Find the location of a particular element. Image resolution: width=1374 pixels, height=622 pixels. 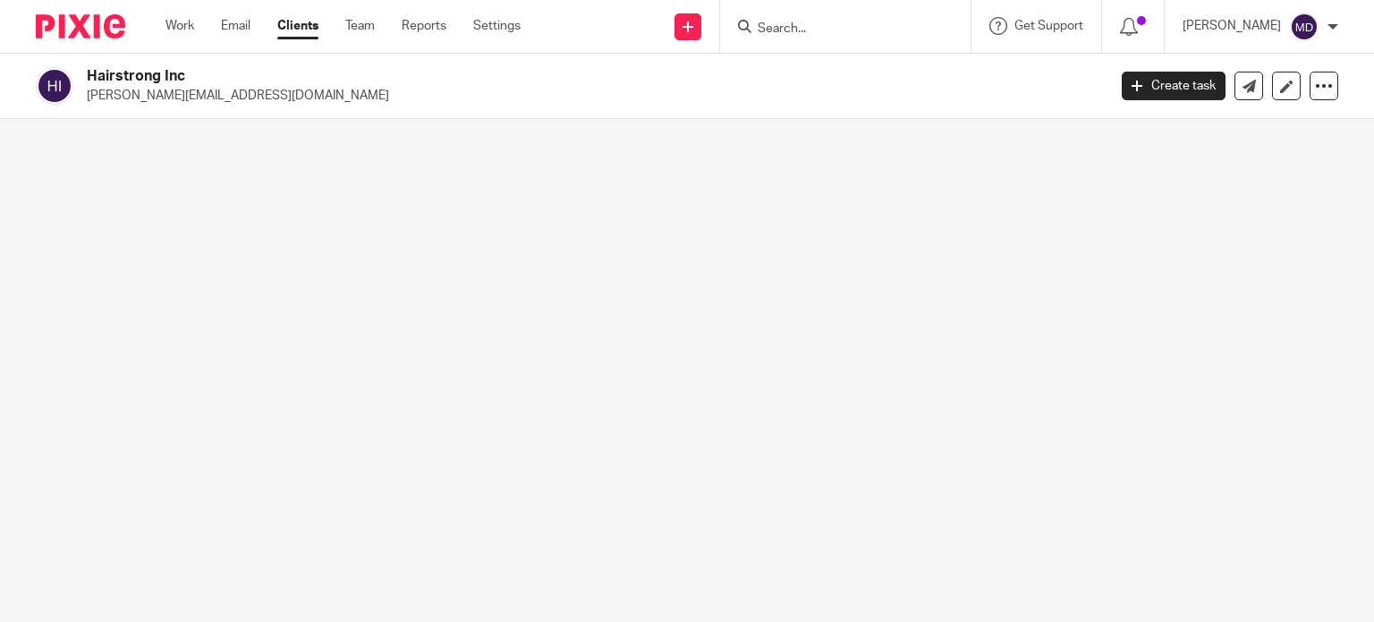

a: Work is located at coordinates (180, 26).